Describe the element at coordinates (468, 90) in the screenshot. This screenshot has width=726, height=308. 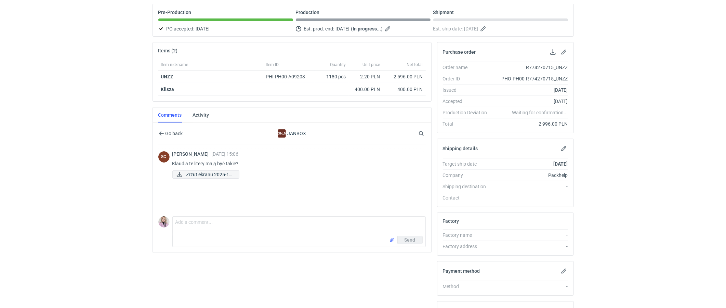
I see `div: Issued` at that location.